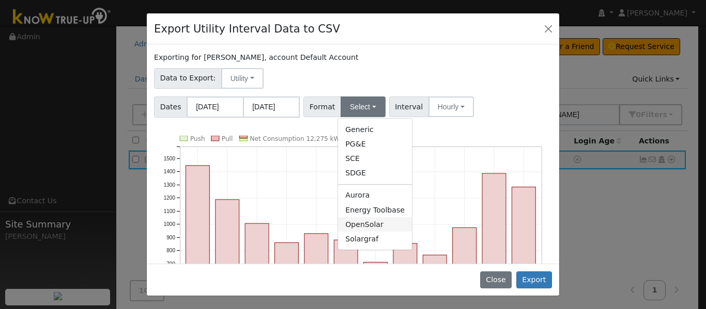 Image resolution: width=706 pixels, height=309 pixels. I want to click on span: Dates, so click(170, 107).